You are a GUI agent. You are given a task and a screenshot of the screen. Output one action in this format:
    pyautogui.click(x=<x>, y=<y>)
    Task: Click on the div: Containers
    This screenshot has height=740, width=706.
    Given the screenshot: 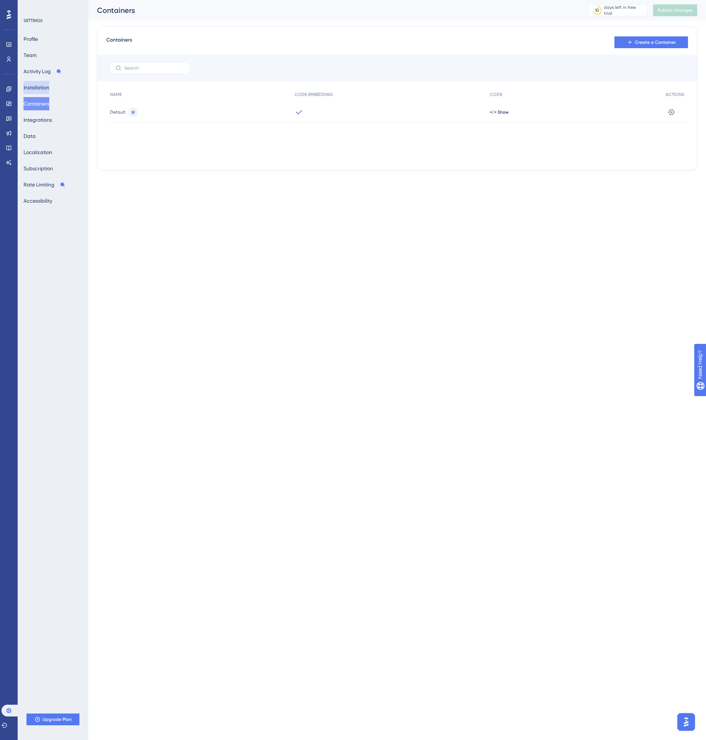 What is the action you would take?
    pyautogui.click(x=334, y=10)
    